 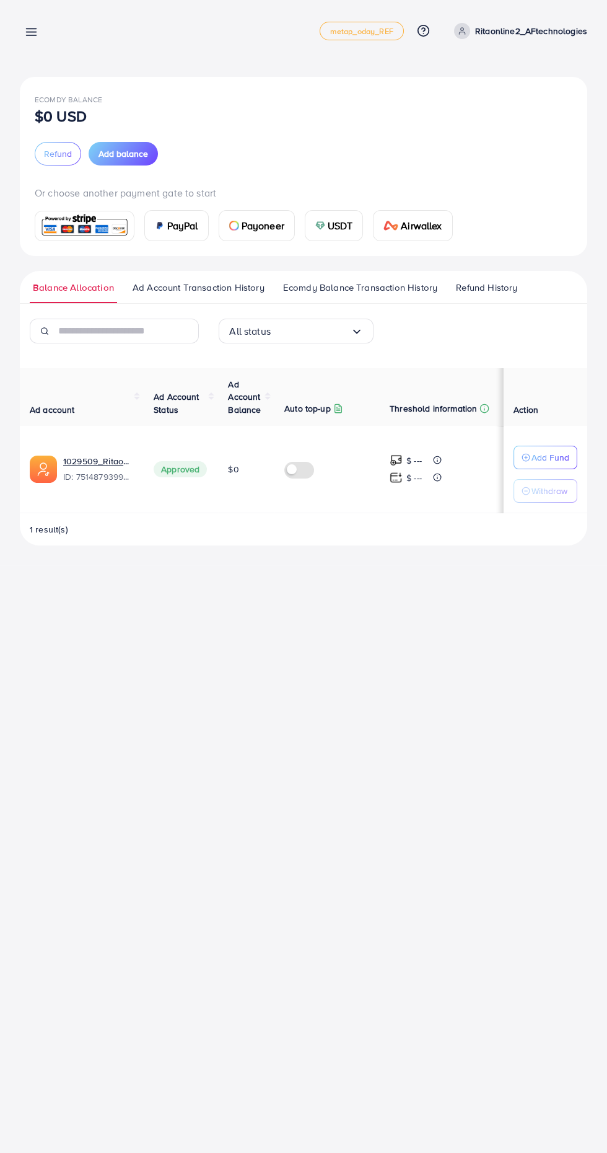 What do you see at coordinates (68, 99) in the screenshot?
I see `span: Ecomdy Balance` at bounding box center [68, 99].